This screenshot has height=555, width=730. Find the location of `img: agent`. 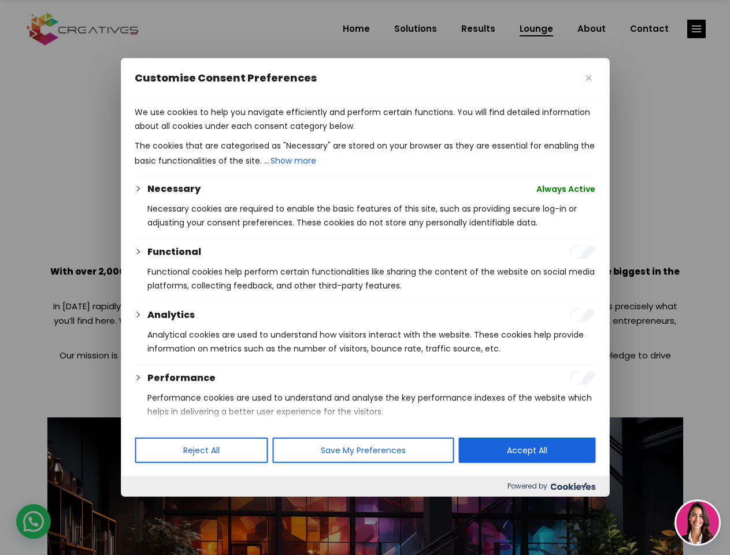

img: agent is located at coordinates (698, 523).